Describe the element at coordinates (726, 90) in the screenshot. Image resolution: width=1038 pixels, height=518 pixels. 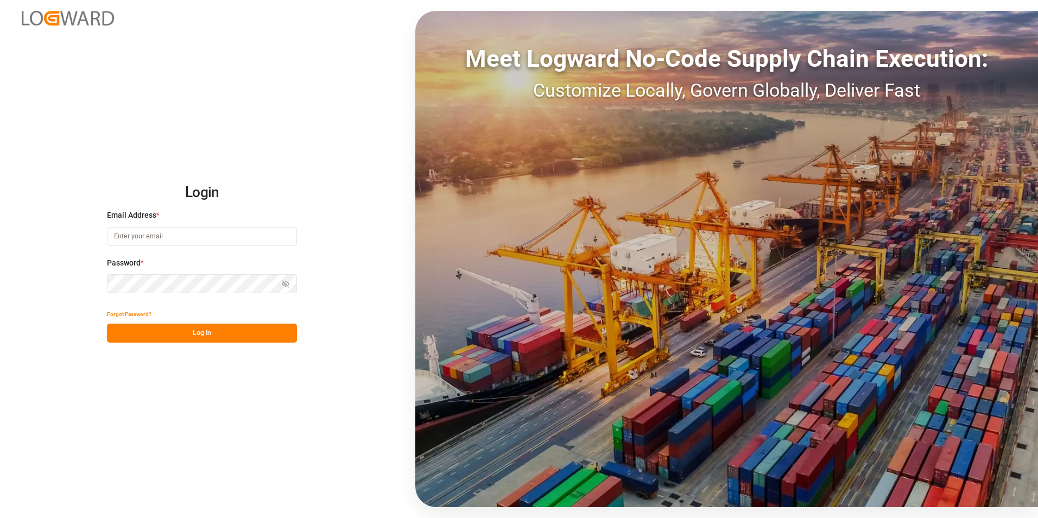
I see `div: Customize Locally, Govern Globally, Deliver Fast` at that location.